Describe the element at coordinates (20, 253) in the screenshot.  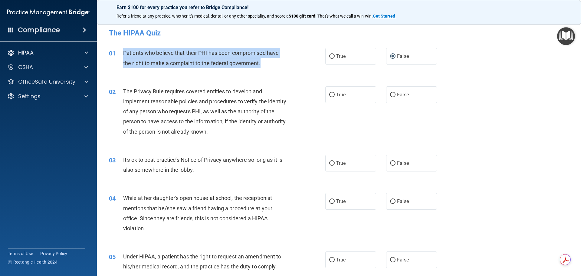
I see `a: Terms of Use` at that location.